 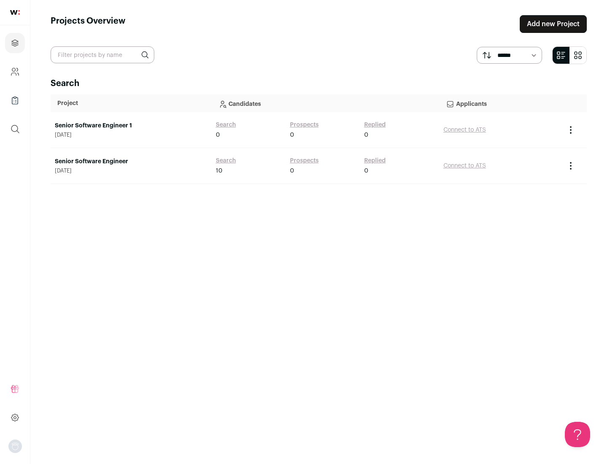 What do you see at coordinates (15, 72) in the screenshot?
I see `a: Company and ATS Settings` at bounding box center [15, 72].